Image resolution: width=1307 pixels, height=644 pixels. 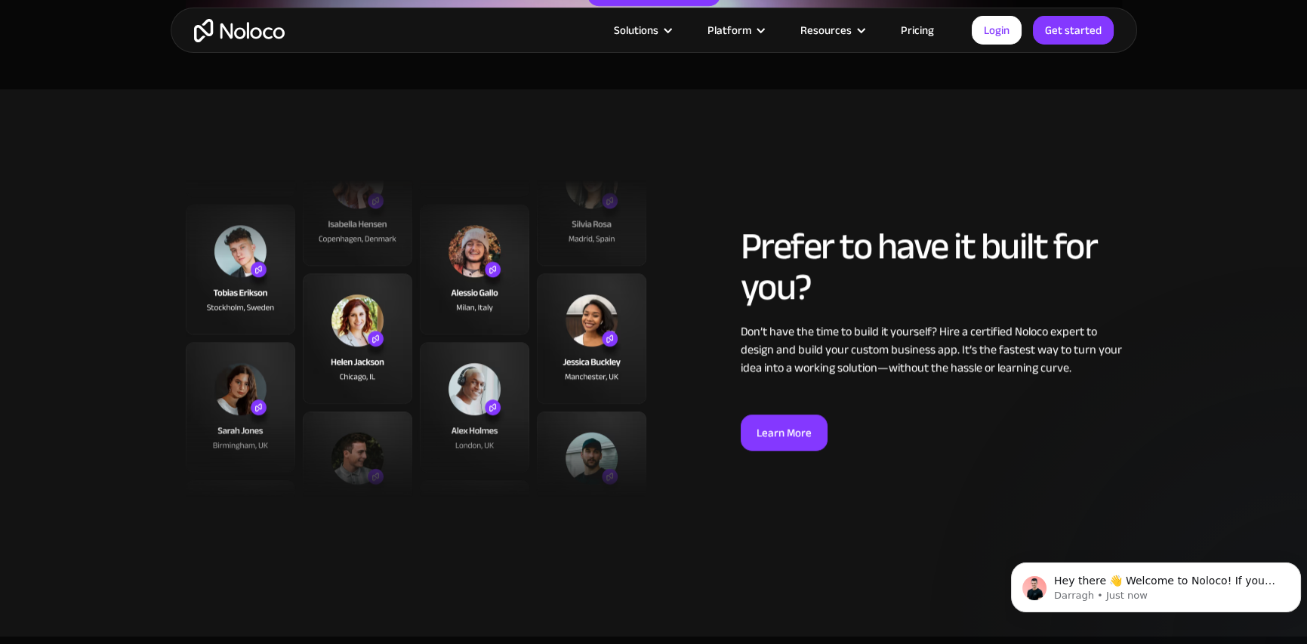 What do you see at coordinates (151, 57) in the screenshot?
I see `div: message notification from Darragh, Just now. Hey there 👋 Welcome to Noloco! If you have any quest...` at bounding box center [151, 57].